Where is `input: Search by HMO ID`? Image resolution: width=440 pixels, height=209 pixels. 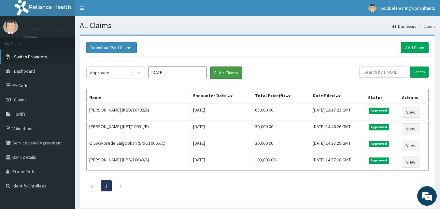 input: Search by HMO ID is located at coordinates (383, 72).